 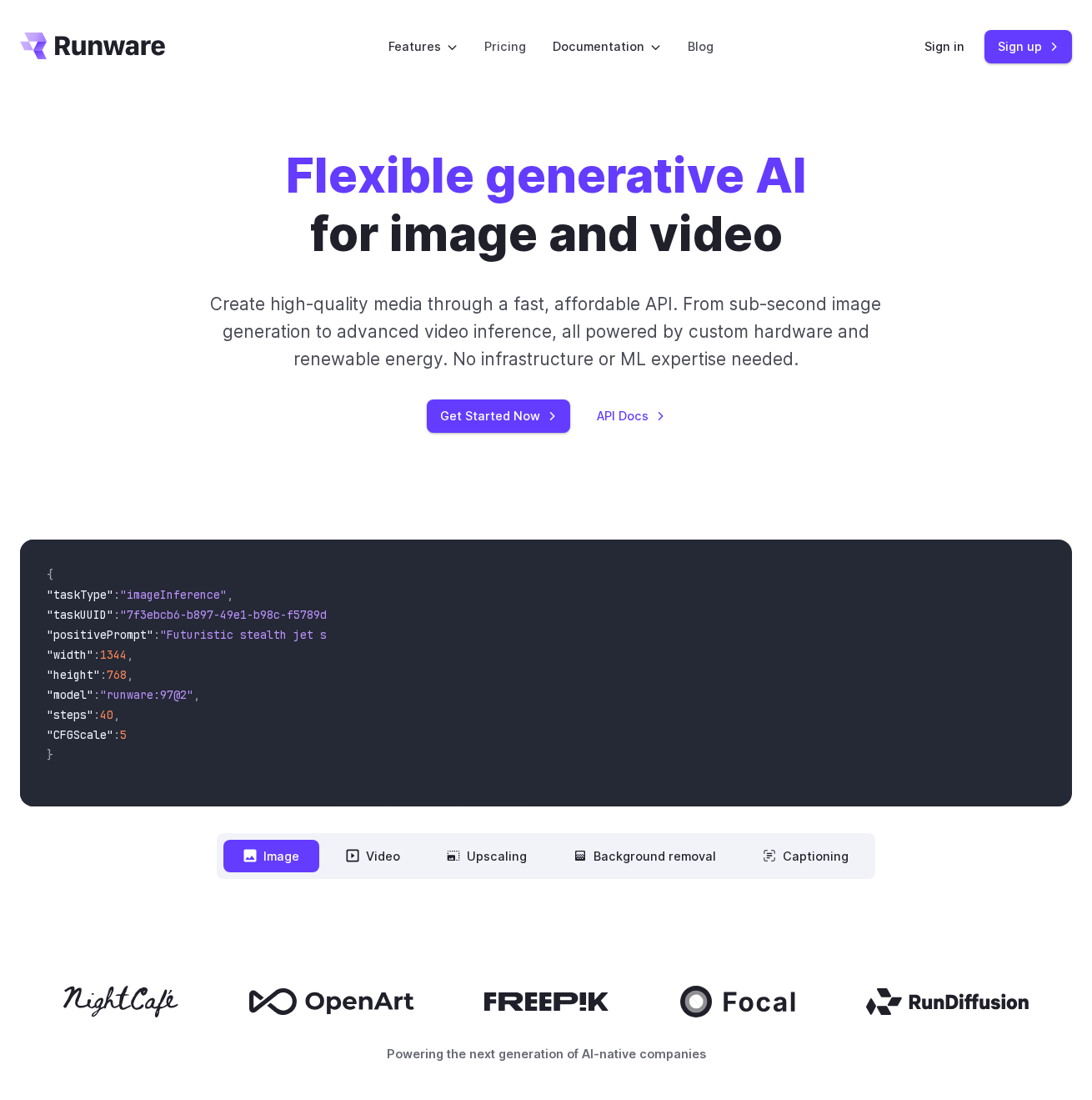 I want to click on span: 40, so click(x=107, y=715).